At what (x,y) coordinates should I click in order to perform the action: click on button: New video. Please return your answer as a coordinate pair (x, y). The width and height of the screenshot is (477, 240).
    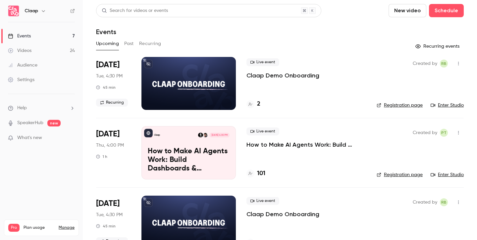
    Looking at the image, I should click on (407, 11).